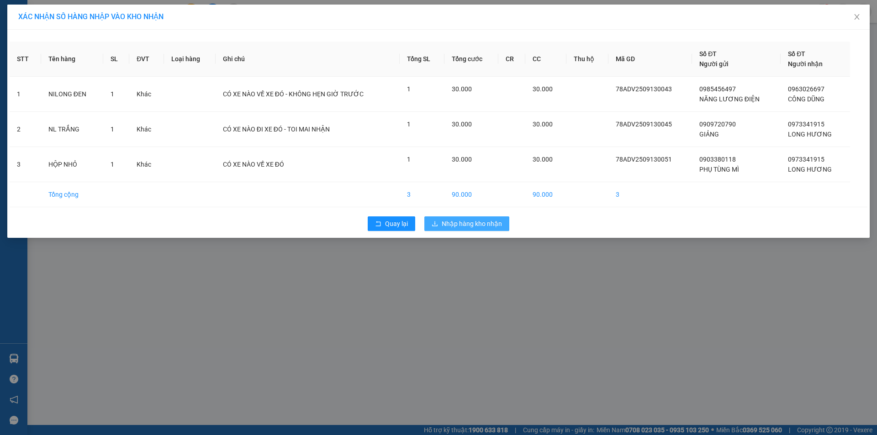  What do you see at coordinates (644, 89) in the screenshot?
I see `span: 78ADV2509130043` at bounding box center [644, 89].